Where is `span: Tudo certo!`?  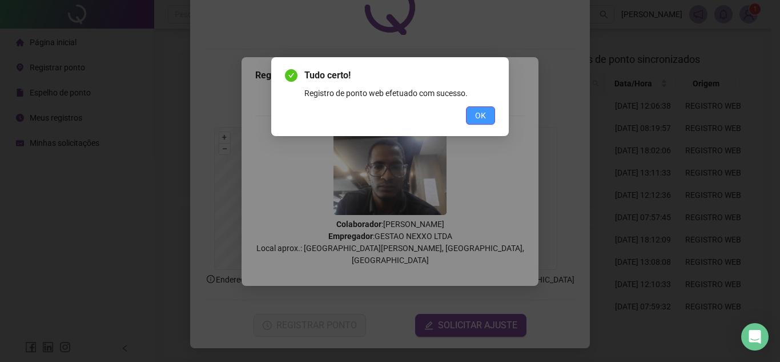
span: Tudo certo! is located at coordinates (400, 75).